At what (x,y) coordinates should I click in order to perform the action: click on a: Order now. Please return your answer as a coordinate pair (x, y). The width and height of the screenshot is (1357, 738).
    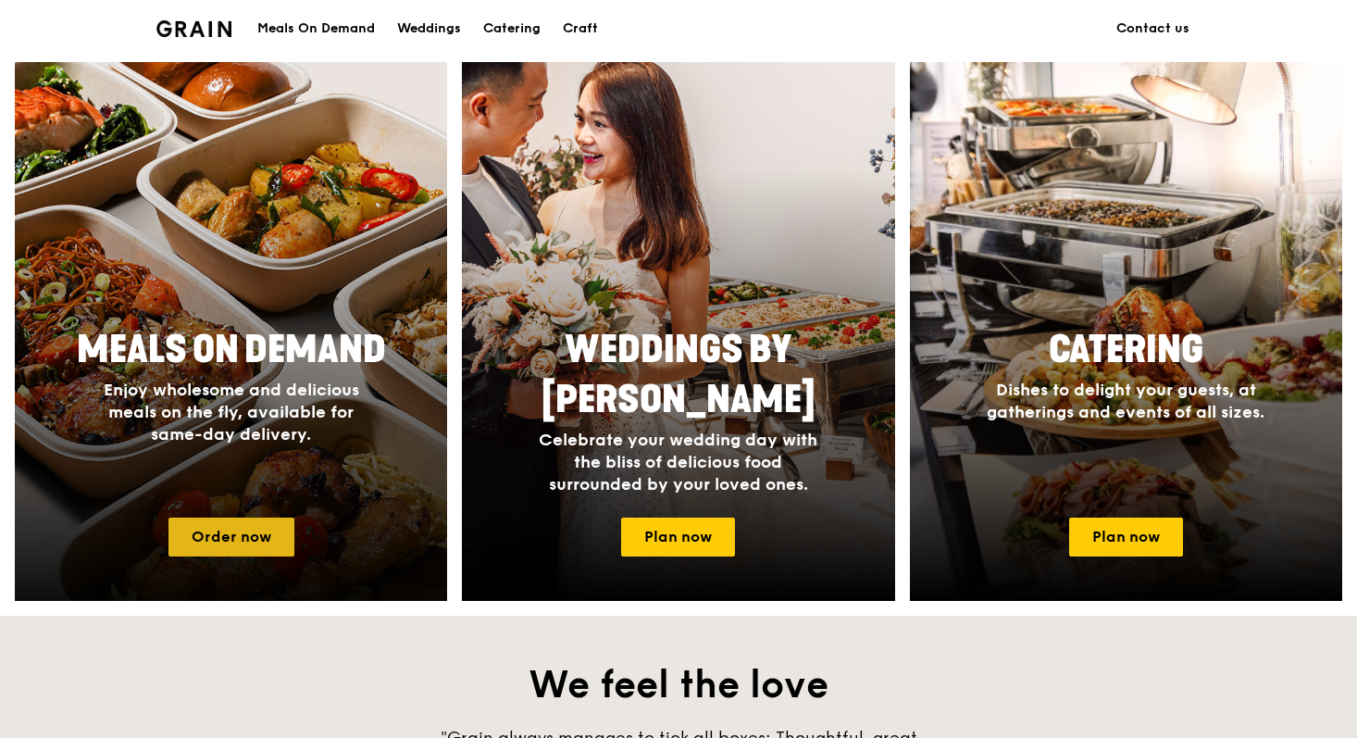
    Looking at the image, I should click on (231, 537).